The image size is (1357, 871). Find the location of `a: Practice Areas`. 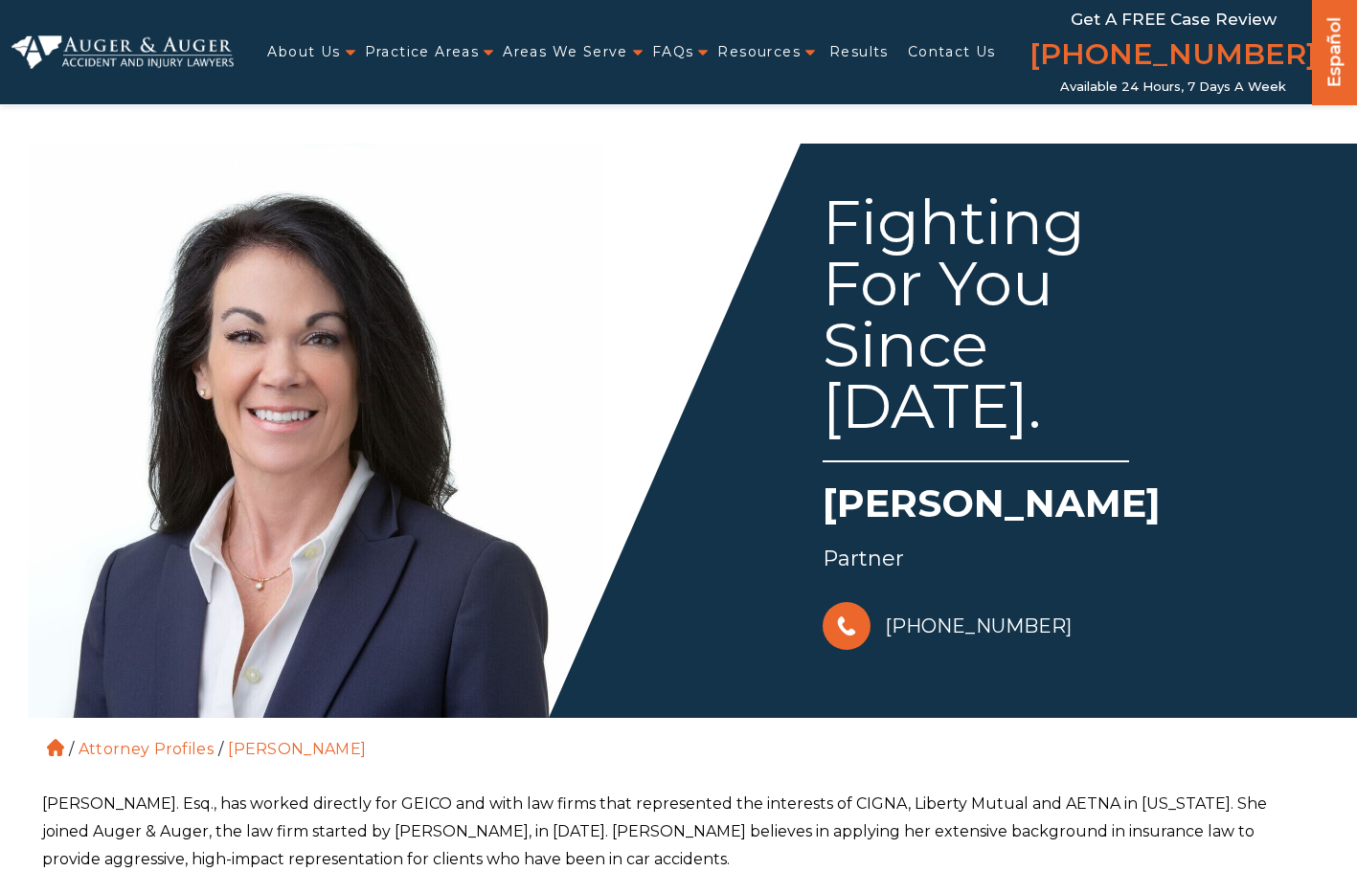

a: Practice Areas is located at coordinates (422, 52).